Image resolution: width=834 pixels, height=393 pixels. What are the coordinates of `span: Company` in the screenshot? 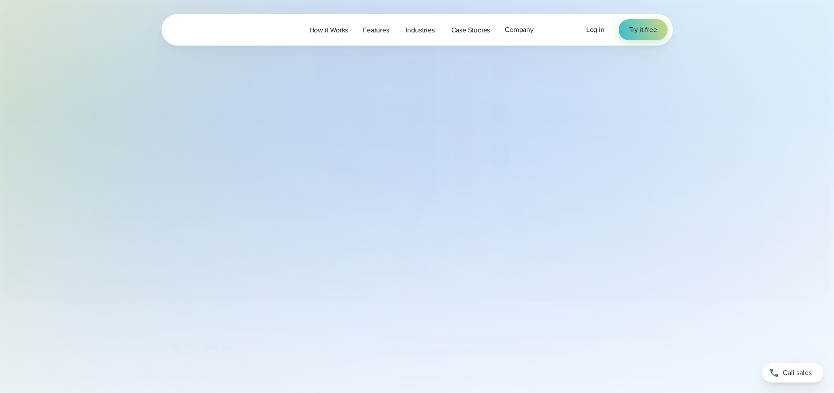 It's located at (519, 30).